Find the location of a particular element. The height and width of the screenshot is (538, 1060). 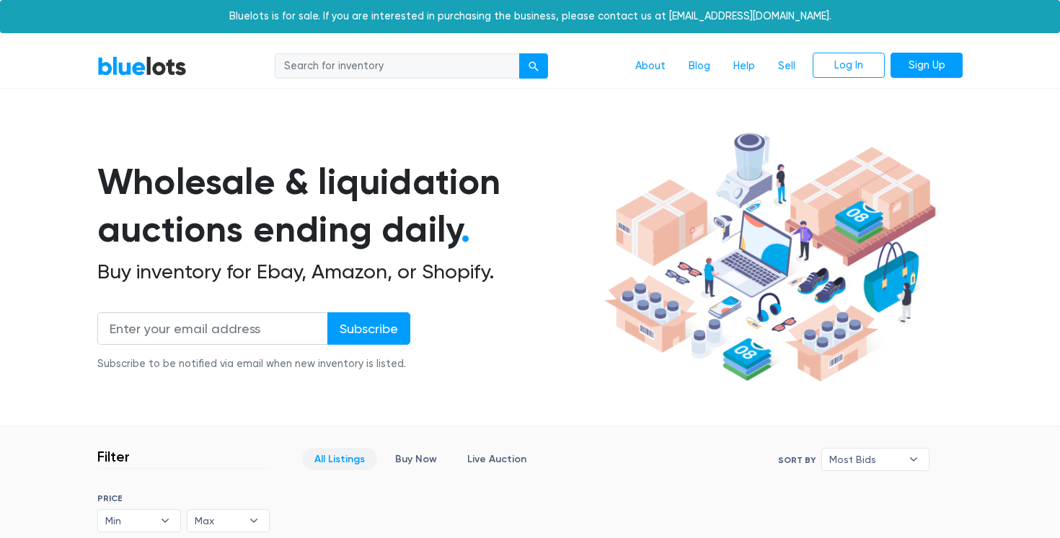

input: Subscribe is located at coordinates (368, 328).